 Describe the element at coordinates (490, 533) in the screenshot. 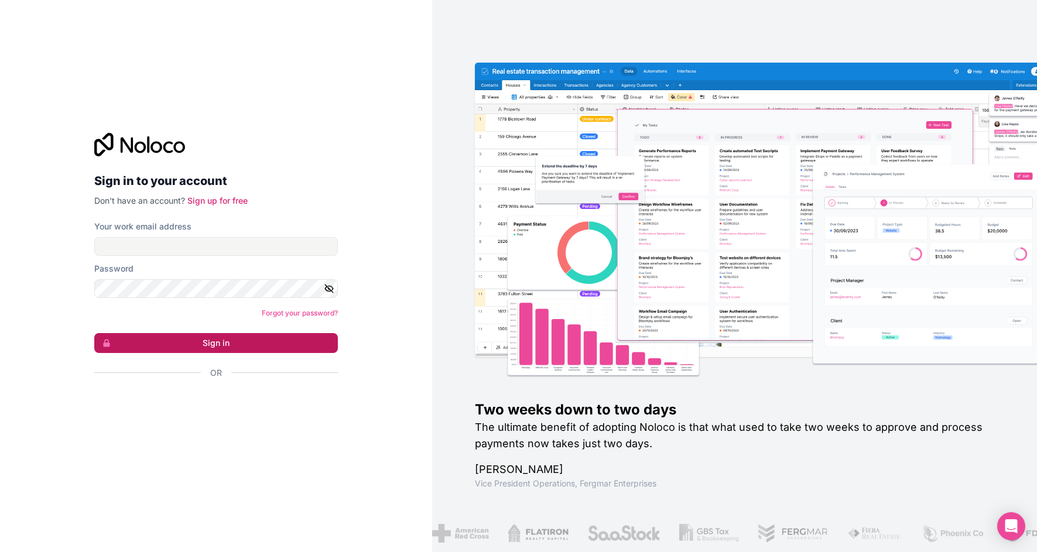

I see `img: /assets/flatiron-C8eUkumj.png` at that location.